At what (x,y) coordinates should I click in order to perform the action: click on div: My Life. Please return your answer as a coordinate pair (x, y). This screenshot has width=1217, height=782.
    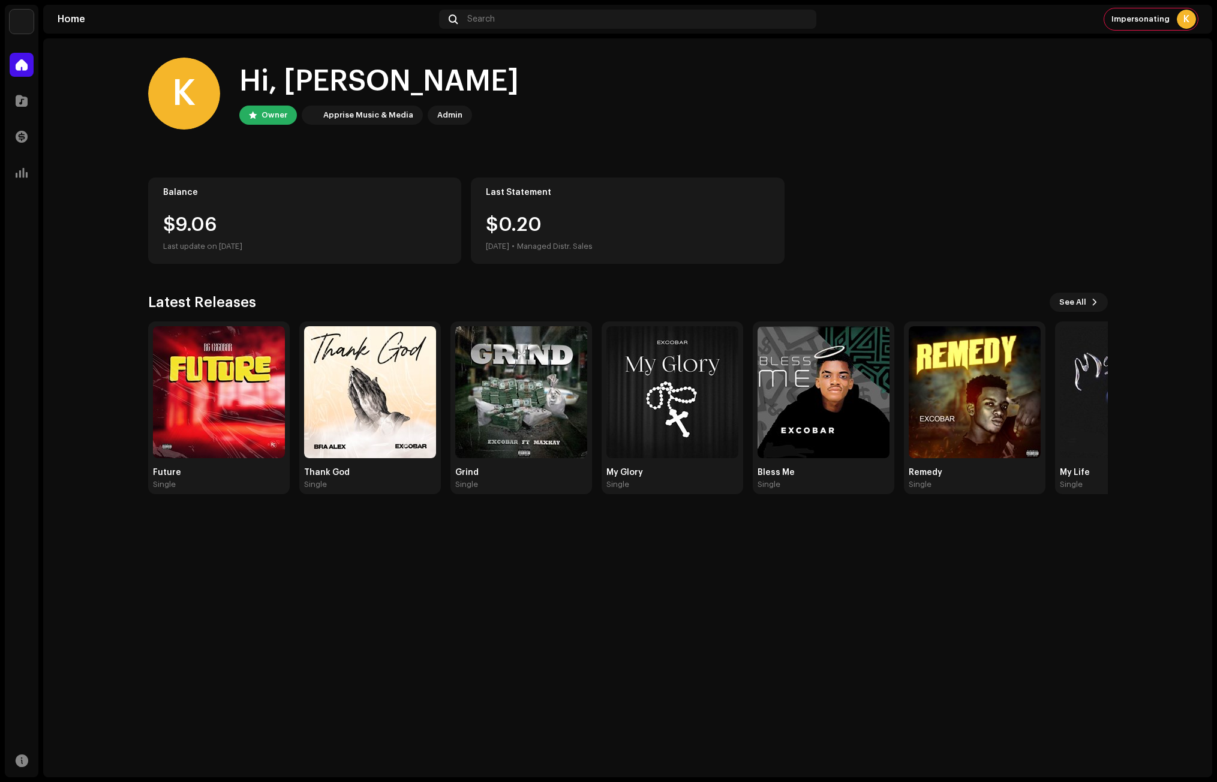
    Looking at the image, I should click on (1125, 472).